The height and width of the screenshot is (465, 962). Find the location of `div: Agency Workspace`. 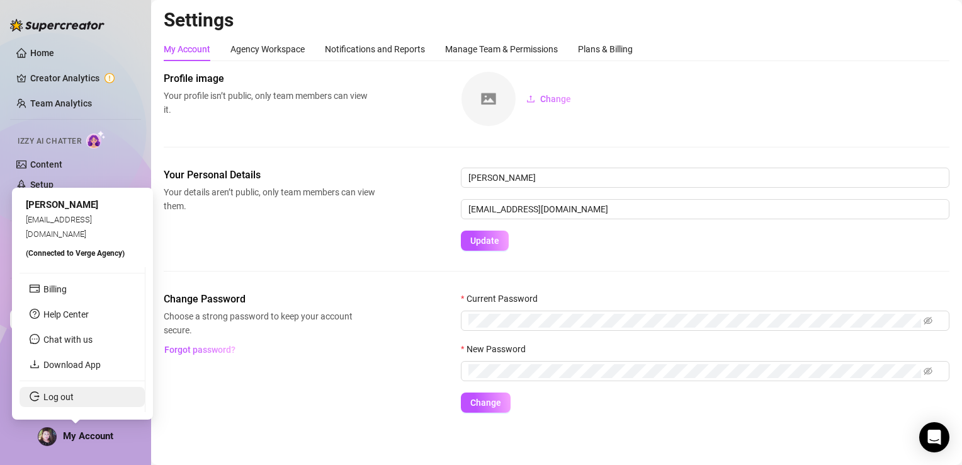

div: Agency Workspace is located at coordinates (268, 49).